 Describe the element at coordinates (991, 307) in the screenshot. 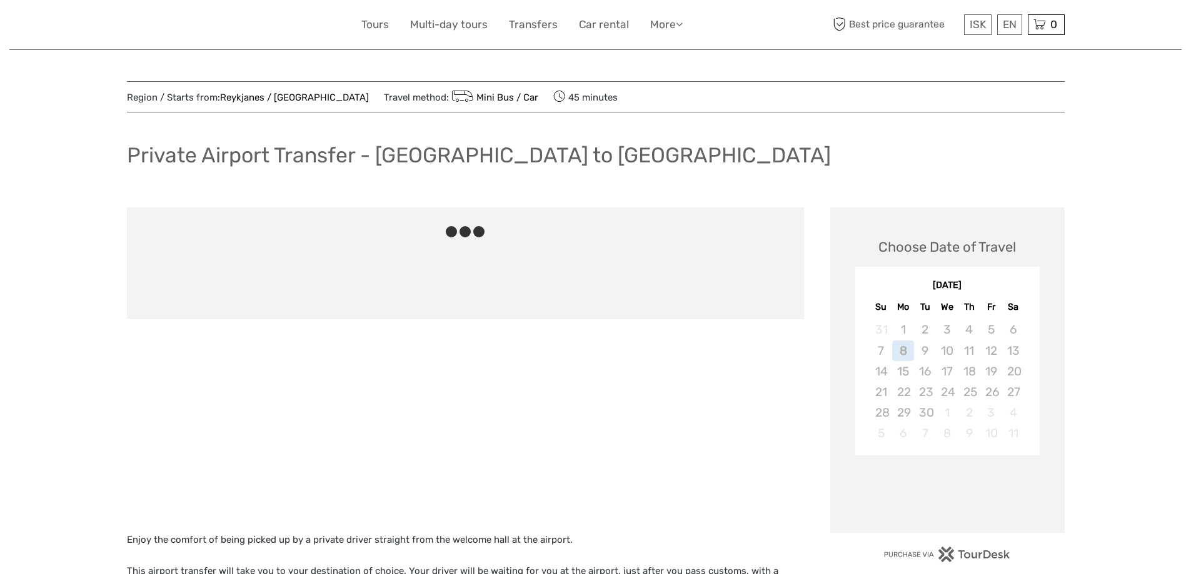

I see `div: Fr` at that location.